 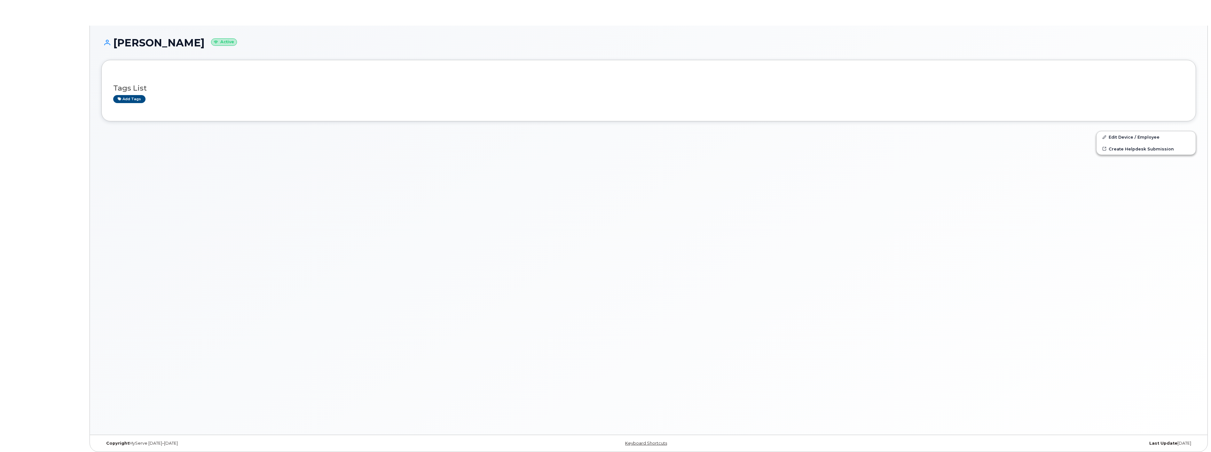 What do you see at coordinates (118, 443) in the screenshot?
I see `strong: Copyright` at bounding box center [118, 443].